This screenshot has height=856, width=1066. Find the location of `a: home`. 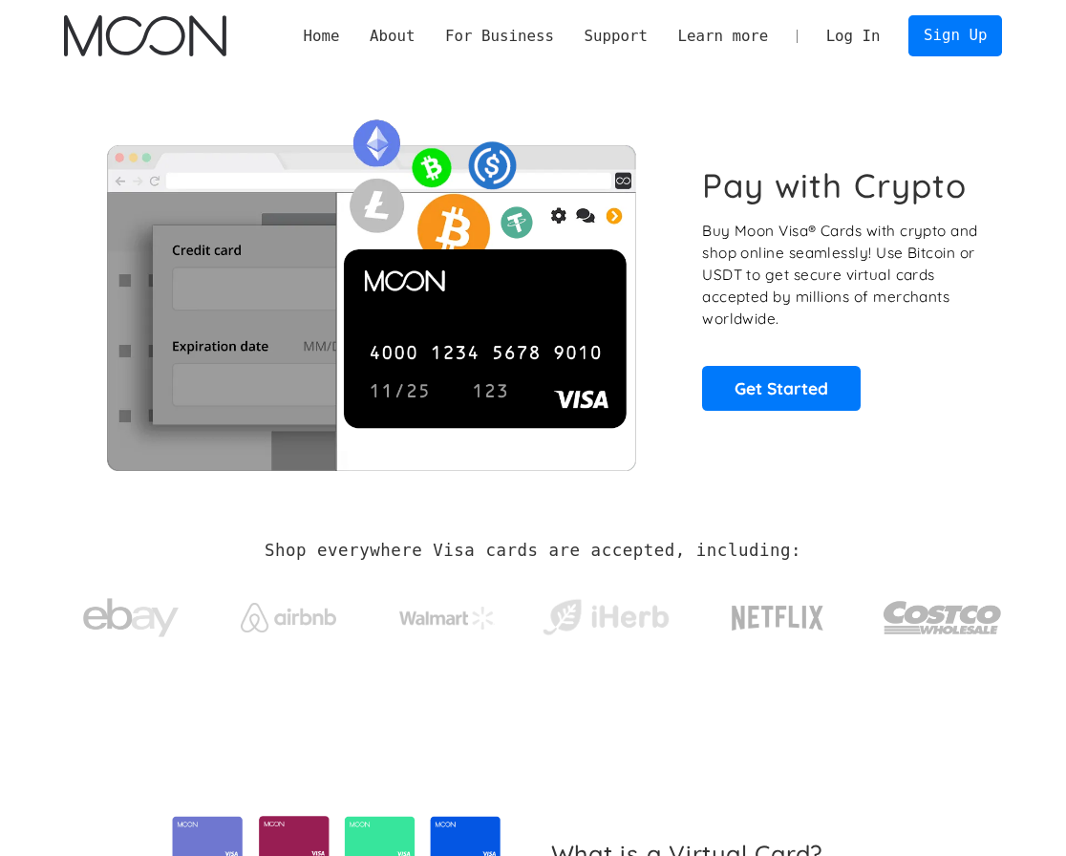

a: home is located at coordinates (145, 36).